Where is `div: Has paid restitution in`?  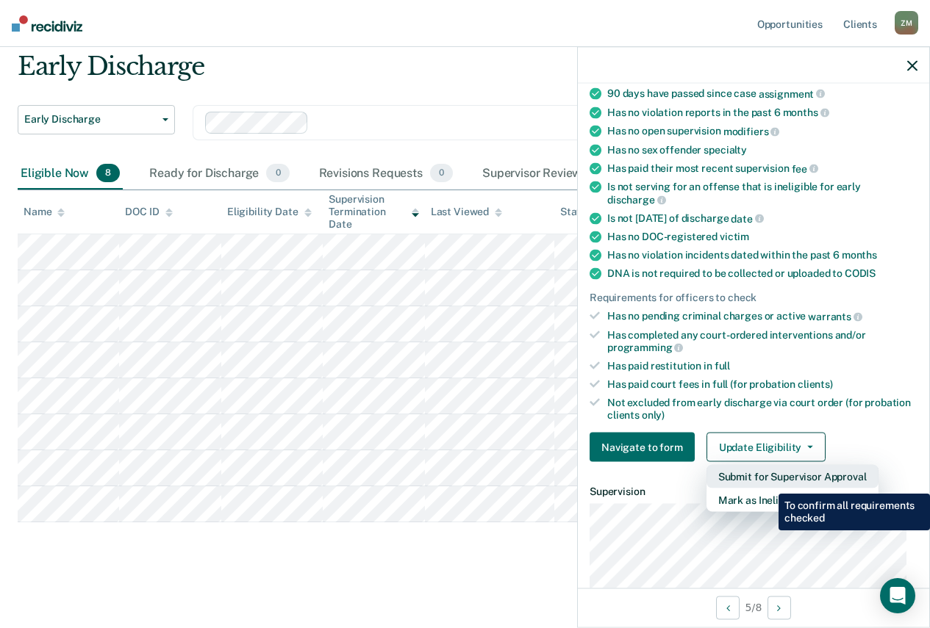
div: Has paid restitution in is located at coordinates (762, 366).